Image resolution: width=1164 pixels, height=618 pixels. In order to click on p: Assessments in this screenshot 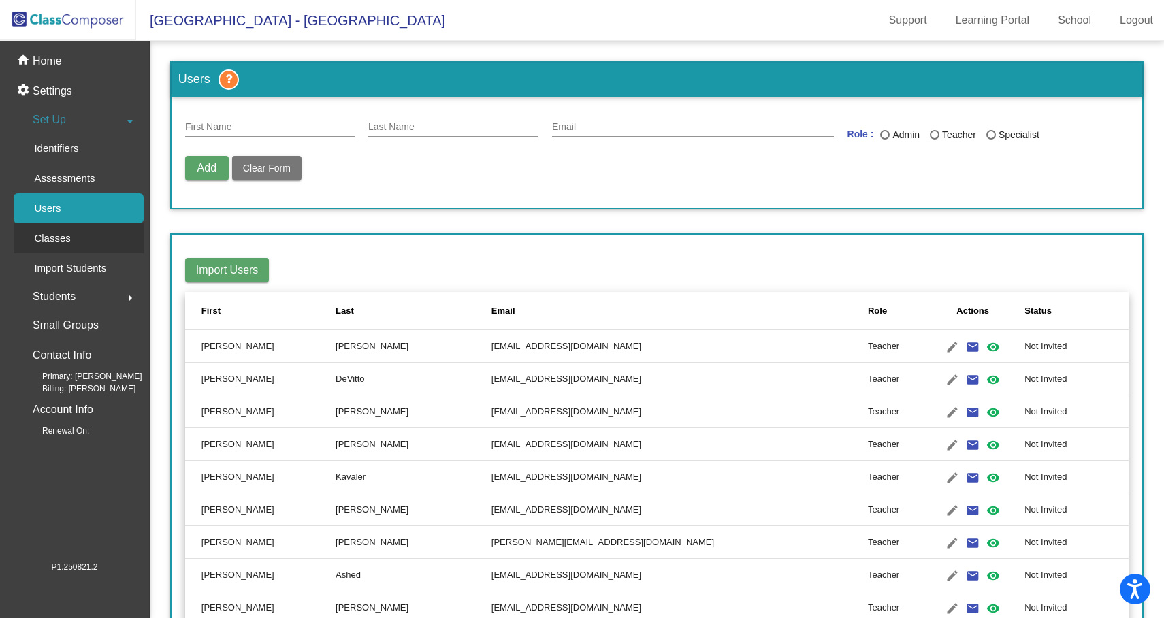, I will do `click(64, 178)`.